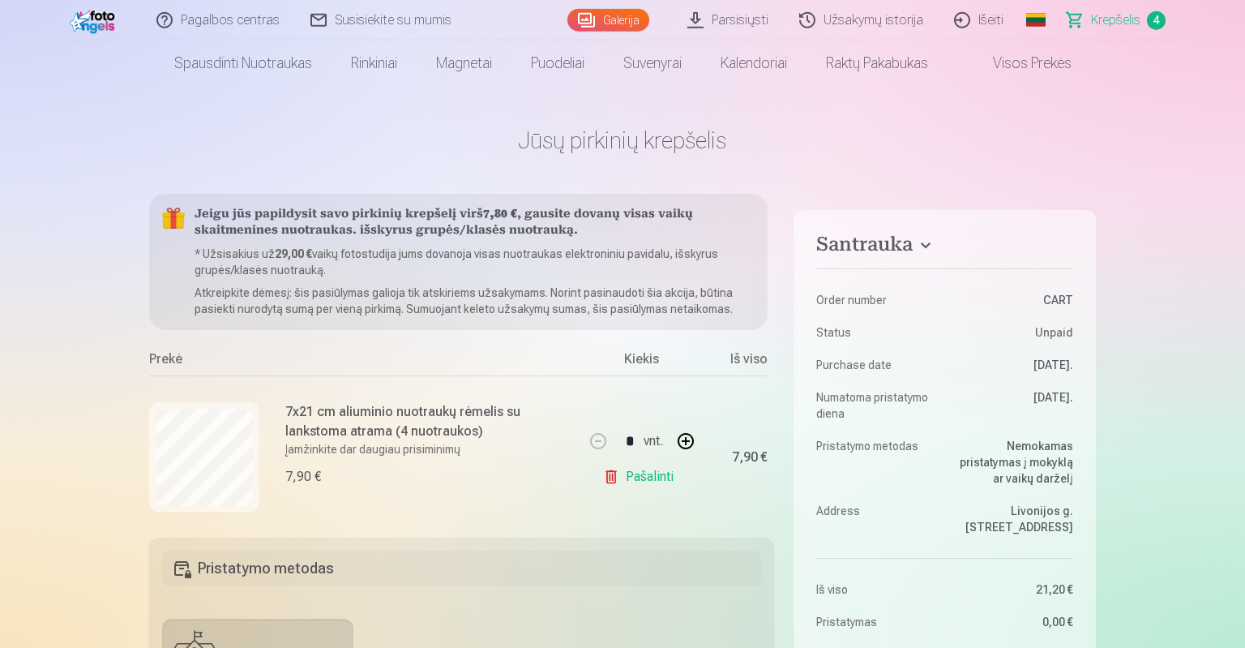  Describe the element at coordinates (877, 63) in the screenshot. I see `a: Raktų pakabukas` at that location.